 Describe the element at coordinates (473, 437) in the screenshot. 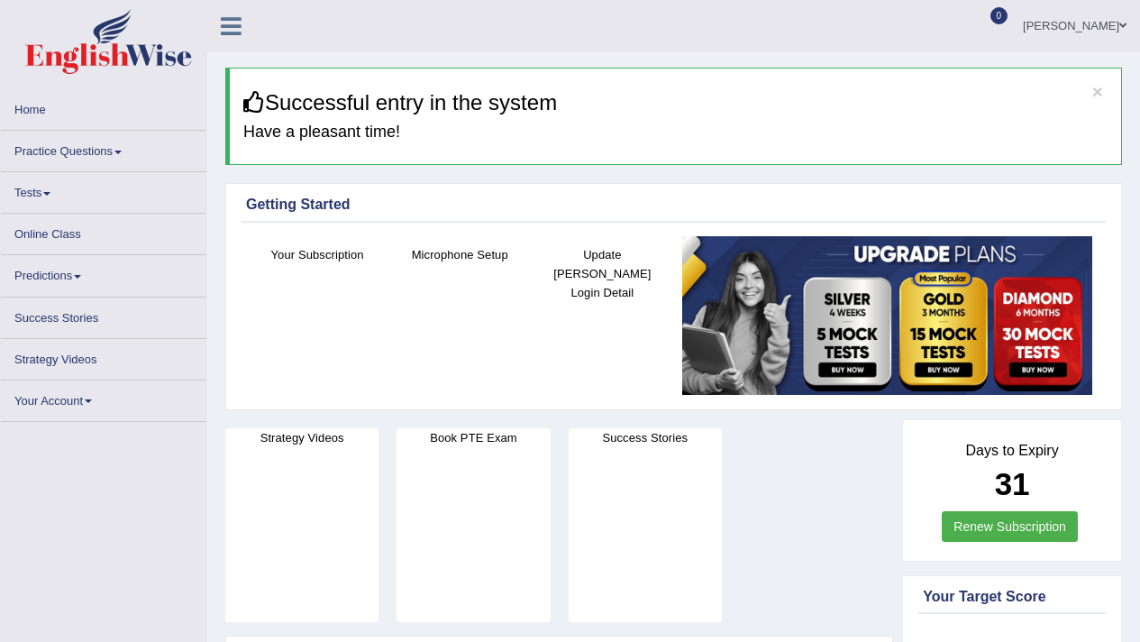

I see `h4: Book PTE Exam` at that location.